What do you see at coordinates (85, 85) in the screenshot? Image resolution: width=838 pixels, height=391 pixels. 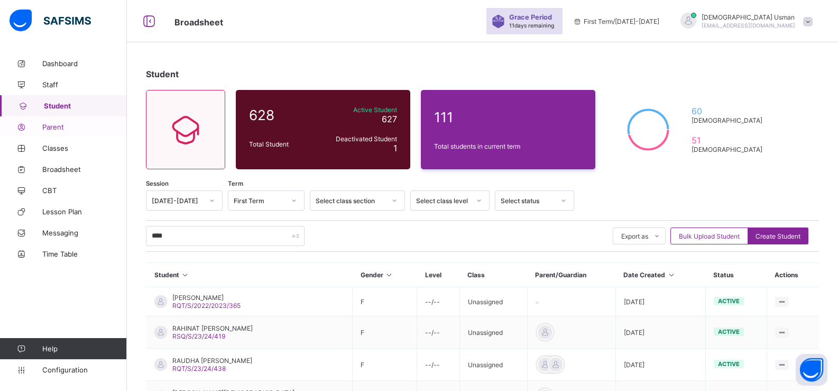 I see `span: Staff` at bounding box center [85, 85].